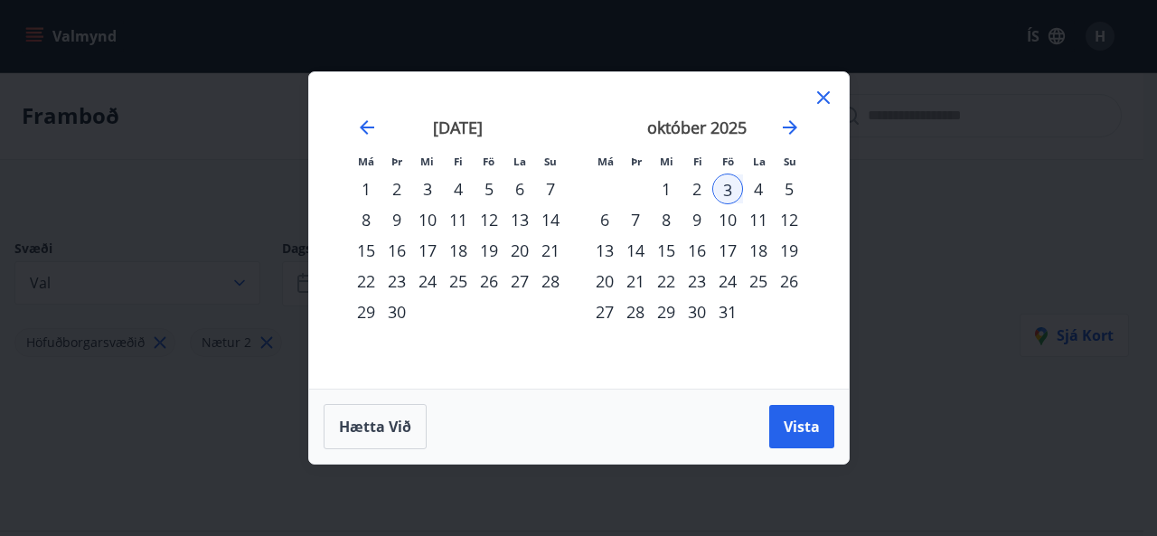  Describe the element at coordinates (728, 220) in the screenshot. I see `td: Choose föstudagur, 10. október 2025 as your check-out date. It’s available.` at that location.